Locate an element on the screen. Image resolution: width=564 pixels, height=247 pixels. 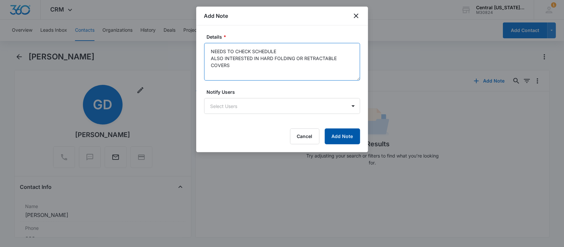
textarea: NEEDS TO CHECK SCHEDULE ALSO INTERESTED IN HARD FOLDING OR RETRACTABLE COVERS is located at coordinates (282, 62).